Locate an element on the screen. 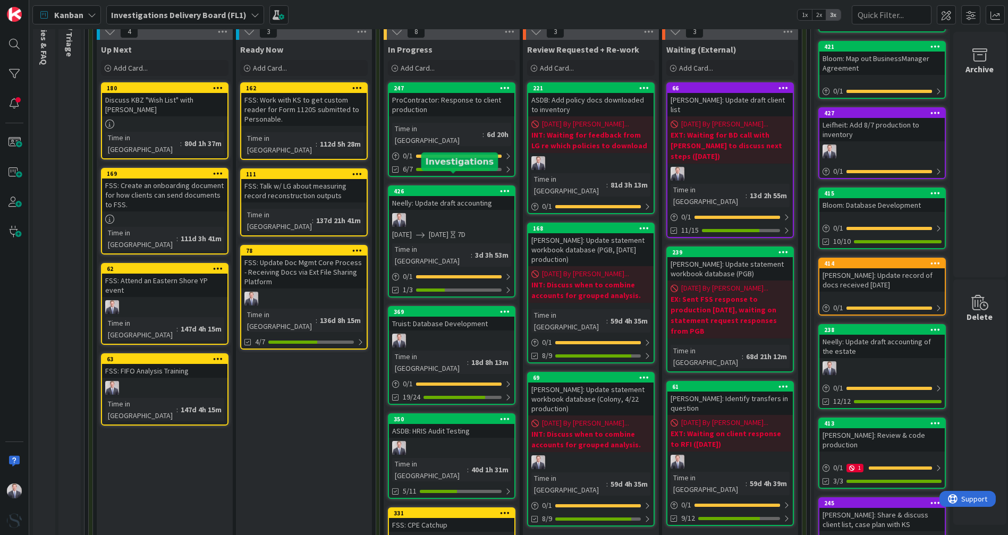 The image size is (1008, 535). div: FSS: CPE Catchup is located at coordinates (452, 525).